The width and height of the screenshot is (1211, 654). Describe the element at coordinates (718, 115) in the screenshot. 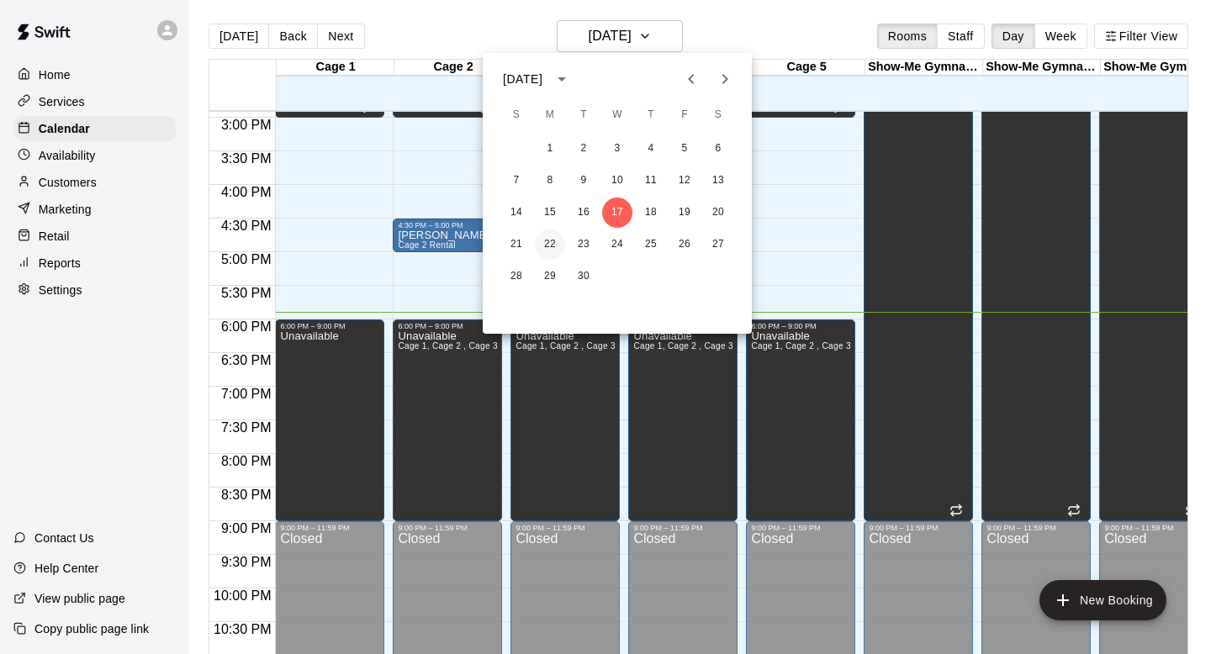

I see `span: Saturday` at that location.